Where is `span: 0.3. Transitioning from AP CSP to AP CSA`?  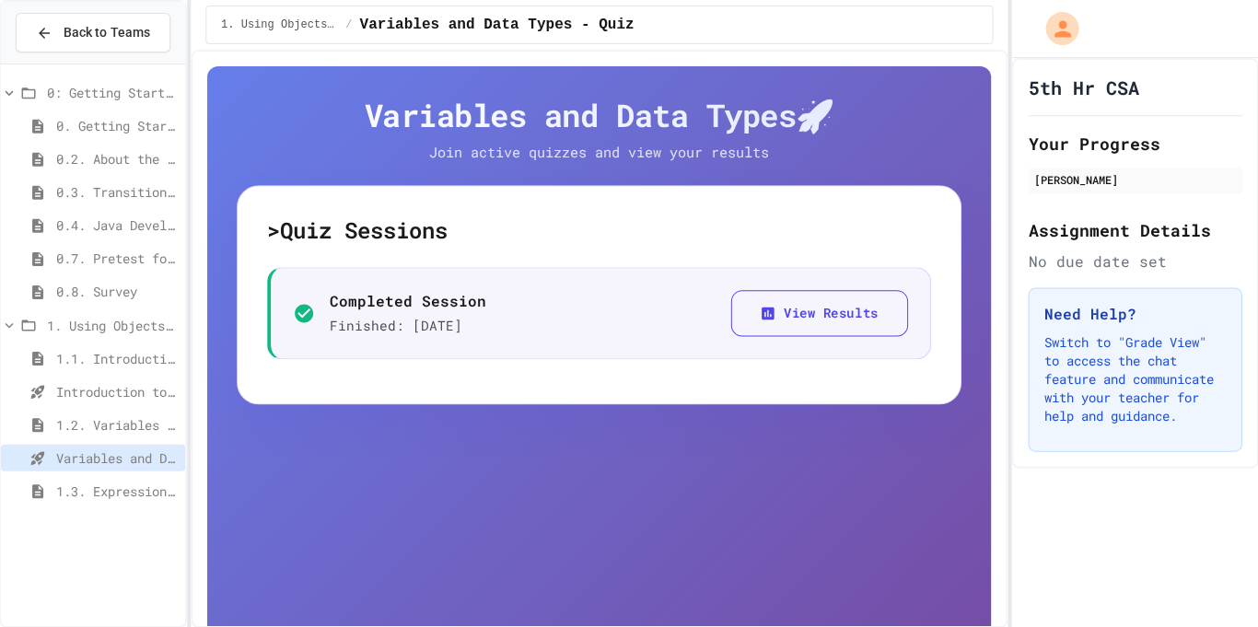
span: 0.3. Transitioning from AP CSP to AP CSA is located at coordinates (118, 192).